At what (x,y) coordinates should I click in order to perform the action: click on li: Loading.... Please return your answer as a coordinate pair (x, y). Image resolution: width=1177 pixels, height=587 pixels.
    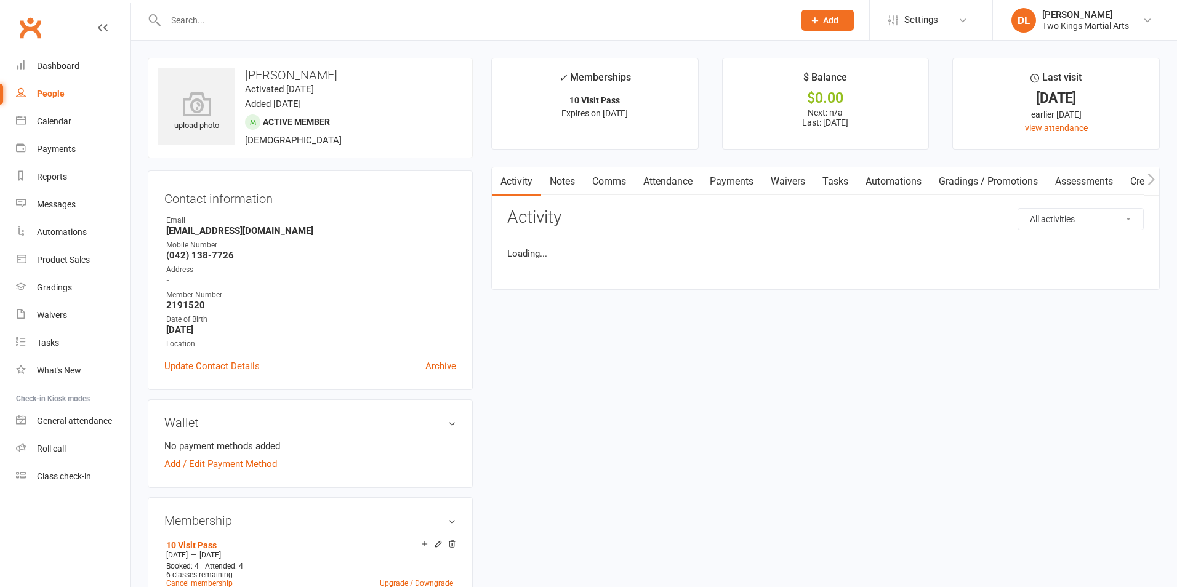
    Looking at the image, I should click on (826, 254).